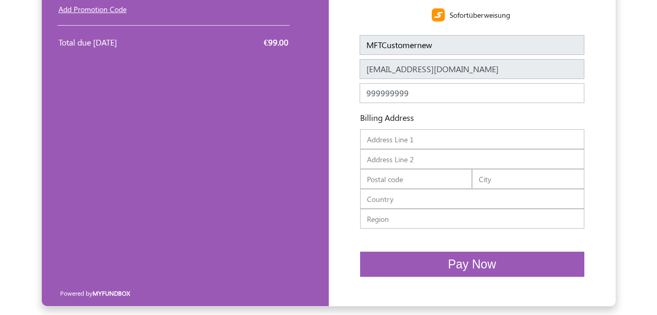 The height and width of the screenshot is (315, 657). I want to click on input: Name, so click(472, 45).